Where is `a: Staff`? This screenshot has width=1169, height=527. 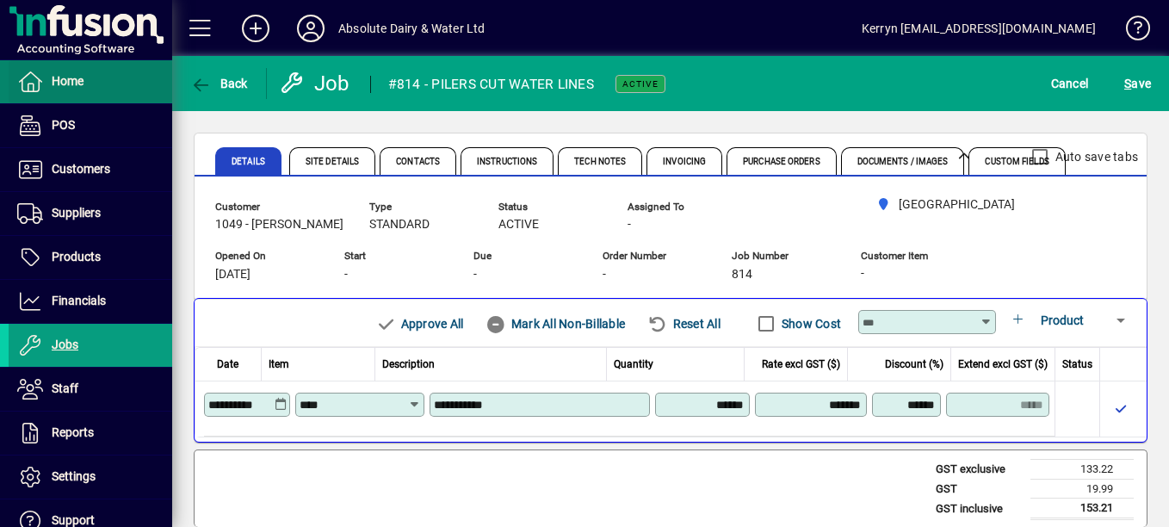 a: Staff is located at coordinates (90, 389).